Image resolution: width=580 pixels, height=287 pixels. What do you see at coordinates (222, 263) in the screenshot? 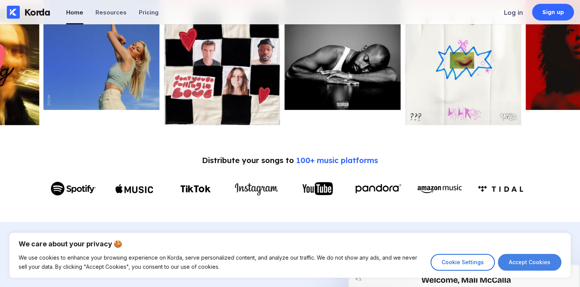
I see `p: We use cookies to enhance your browsing experience on Korda, serve personalized content, and anal...` at bounding box center [222, 263].